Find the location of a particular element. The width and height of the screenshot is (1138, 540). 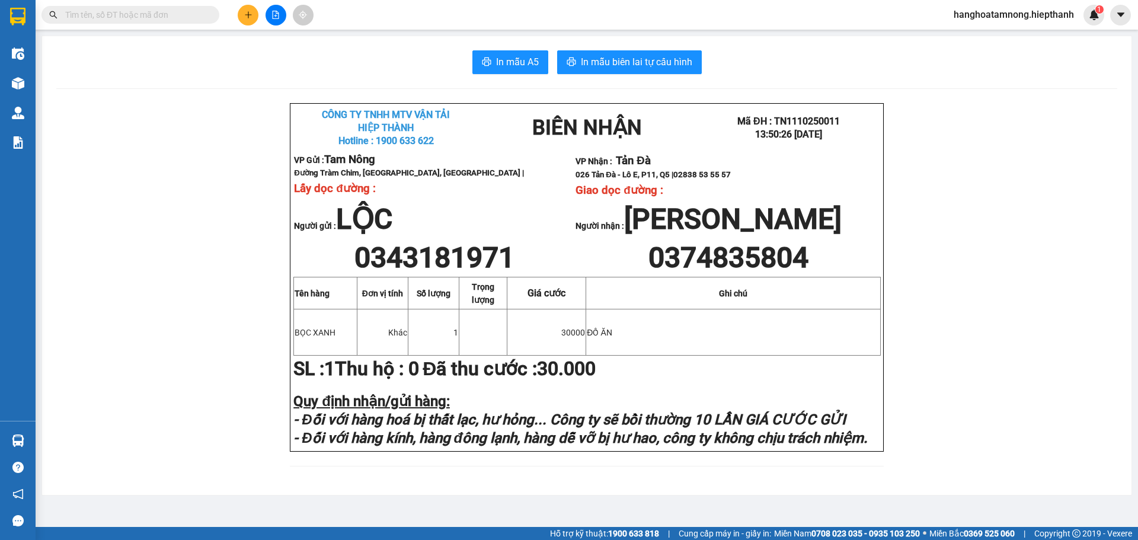

span: plus is located at coordinates (248, 15).